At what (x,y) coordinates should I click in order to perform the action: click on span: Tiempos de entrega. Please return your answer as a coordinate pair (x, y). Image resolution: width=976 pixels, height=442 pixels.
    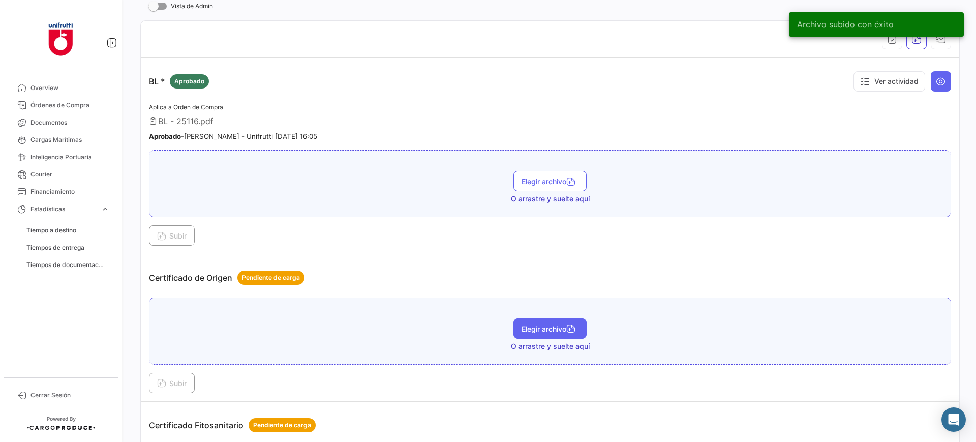
    Looking at the image, I should click on (55, 248).